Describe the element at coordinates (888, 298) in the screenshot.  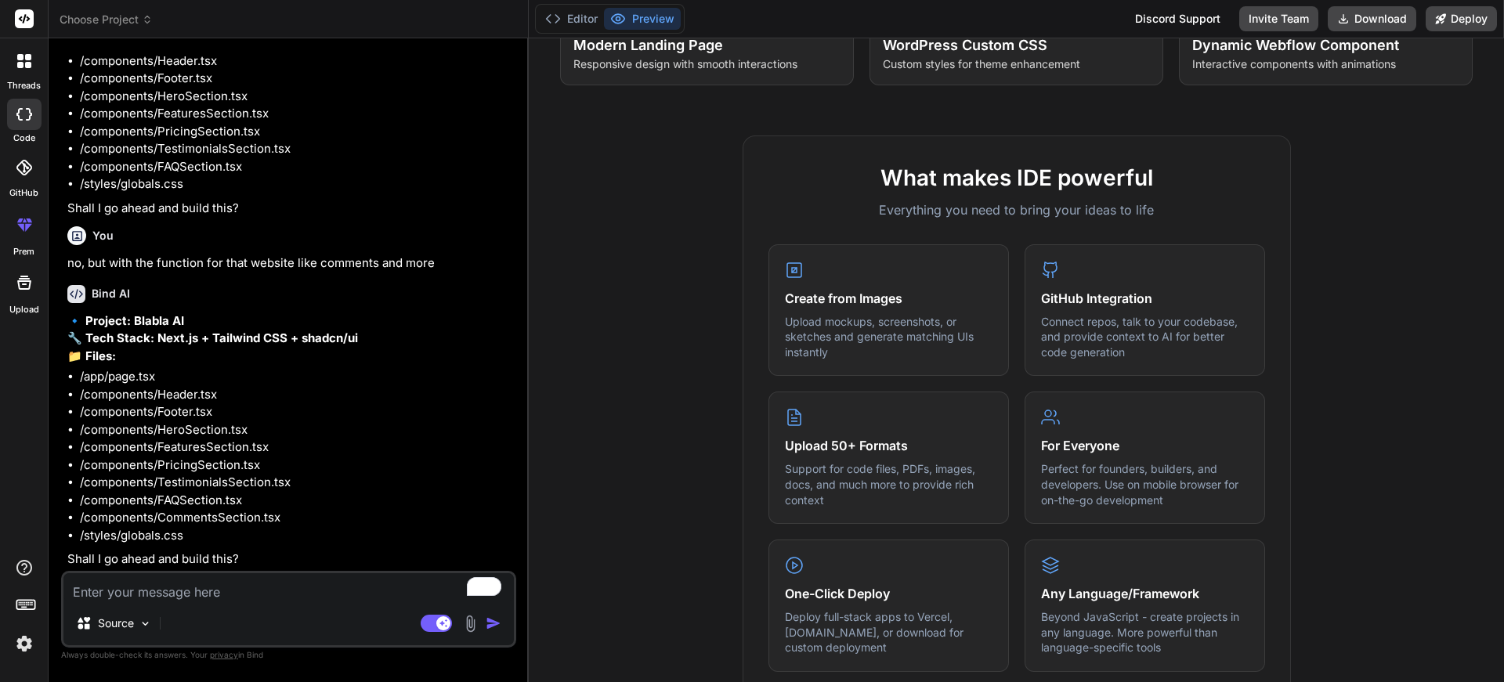
I see `h4: Create from Images` at that location.